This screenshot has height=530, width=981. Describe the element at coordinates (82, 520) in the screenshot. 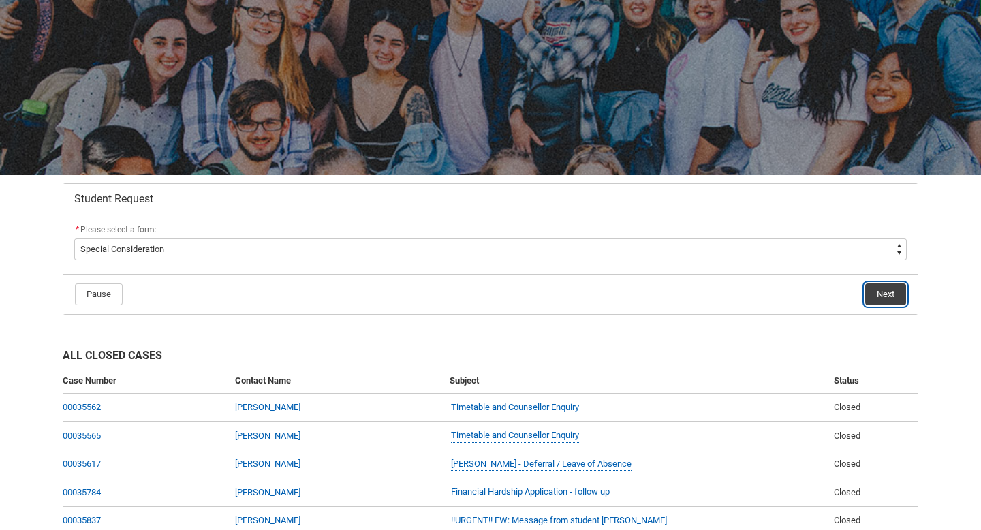

I see `a: 00035837` at that location.